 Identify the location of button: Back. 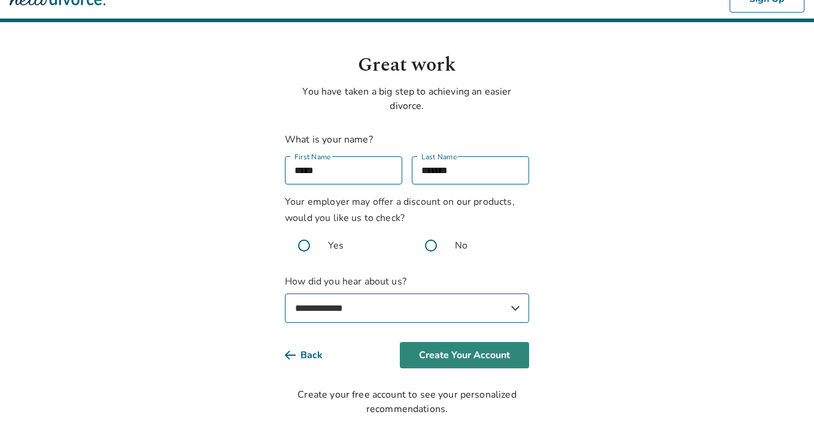
(313, 355).